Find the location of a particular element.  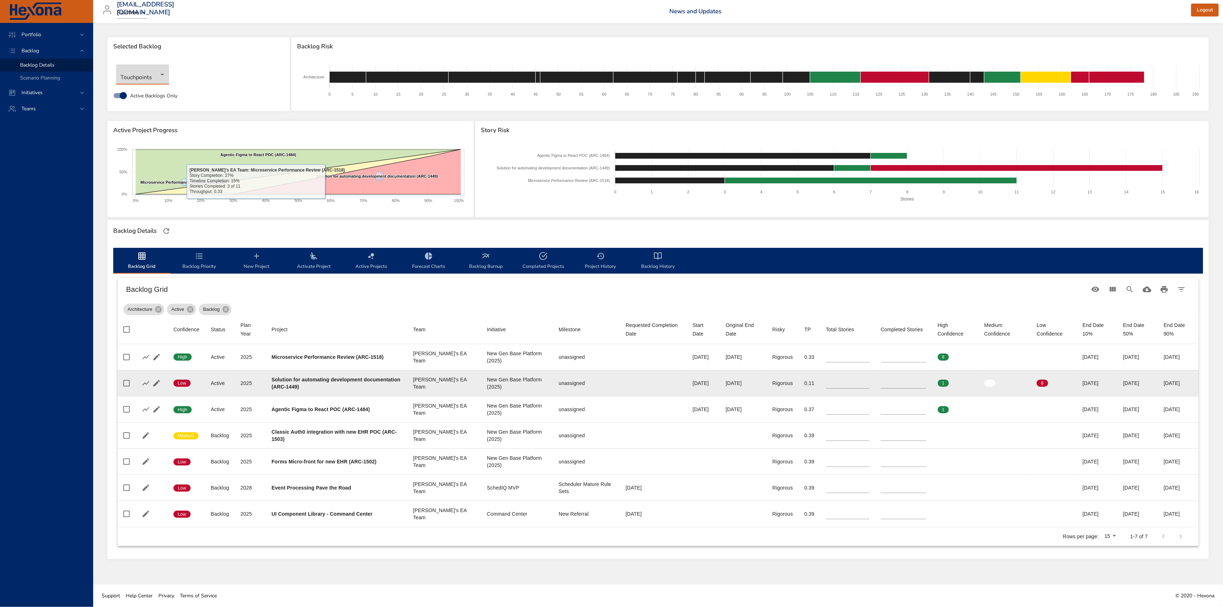

b: Event Processing Pave the Road is located at coordinates (311, 488).